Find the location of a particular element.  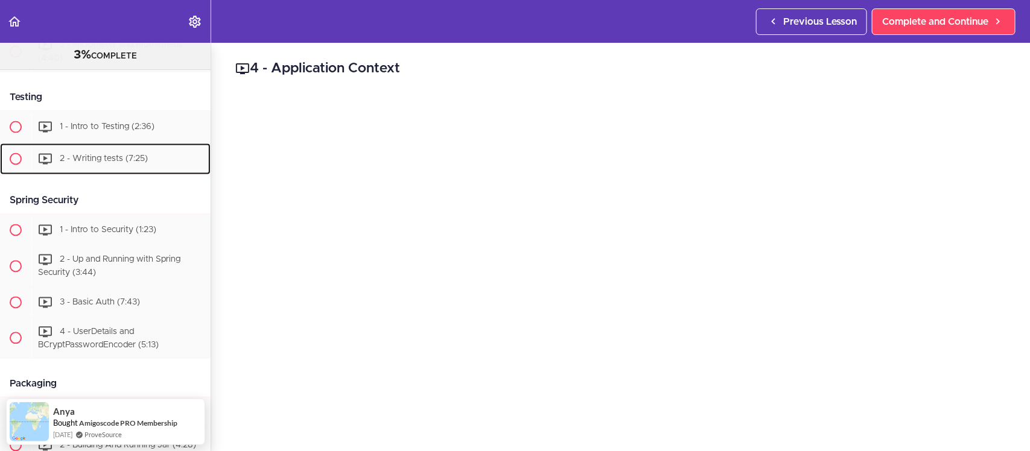

svg: Back to course curriculum is located at coordinates (14, 22).